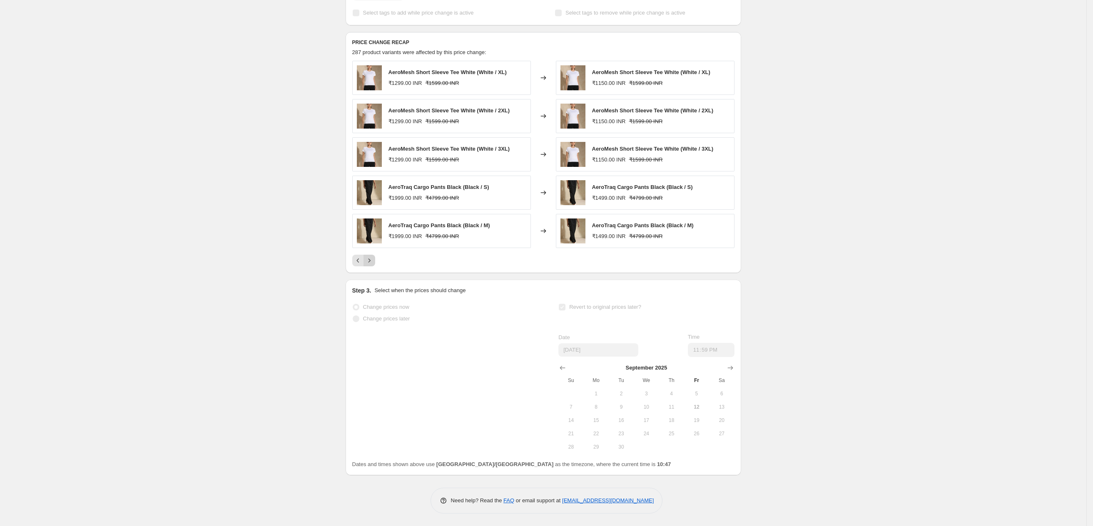  Describe the element at coordinates (605, 307) in the screenshot. I see `span: Revert to original prices later?` at that location.